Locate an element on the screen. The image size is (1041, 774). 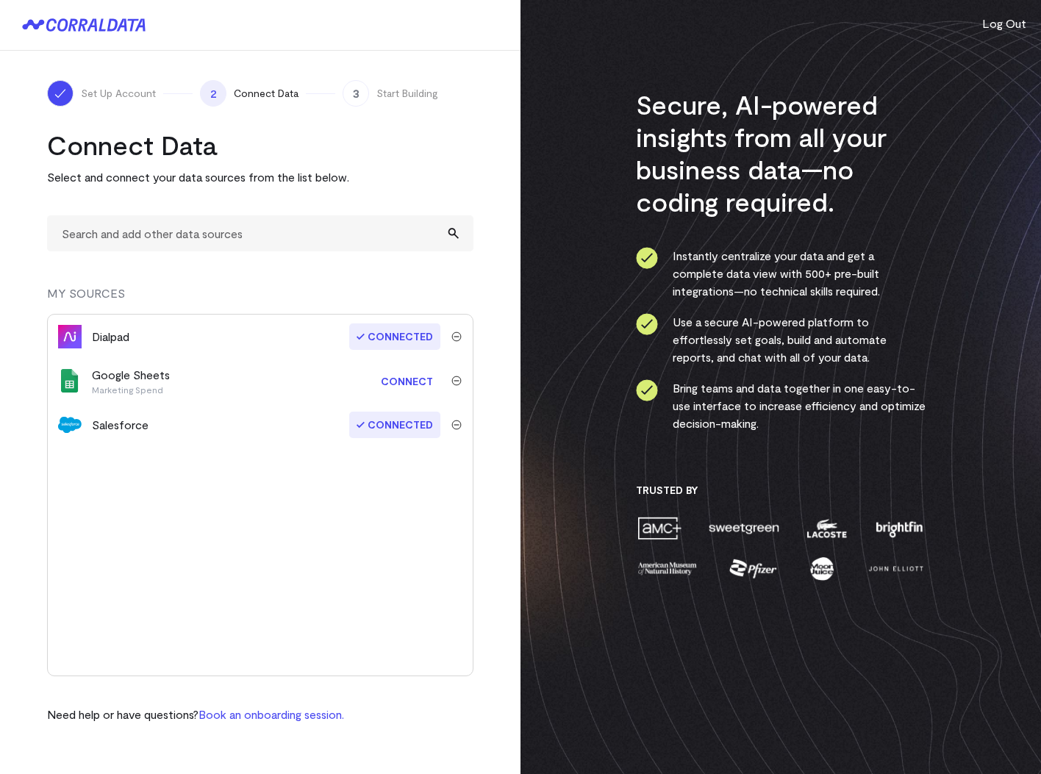
h3: Secure, AI-powered insights from all your business data—no coding required. is located at coordinates (780, 153).